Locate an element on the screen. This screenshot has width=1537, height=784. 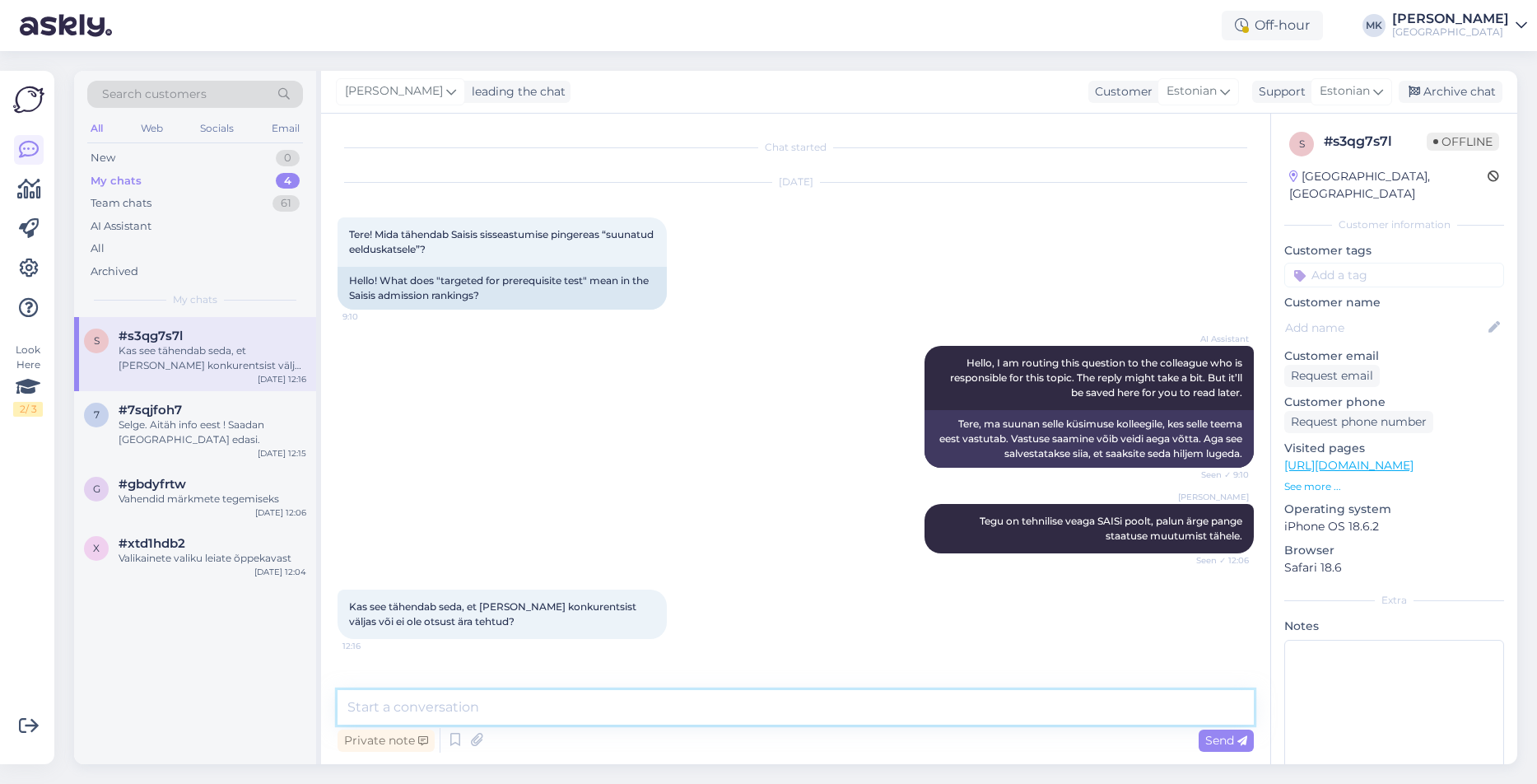
span: Tere! Mida tähendab Saisis sisseastumise pingereas “suunatud eelduskatsele”? is located at coordinates (502, 242).